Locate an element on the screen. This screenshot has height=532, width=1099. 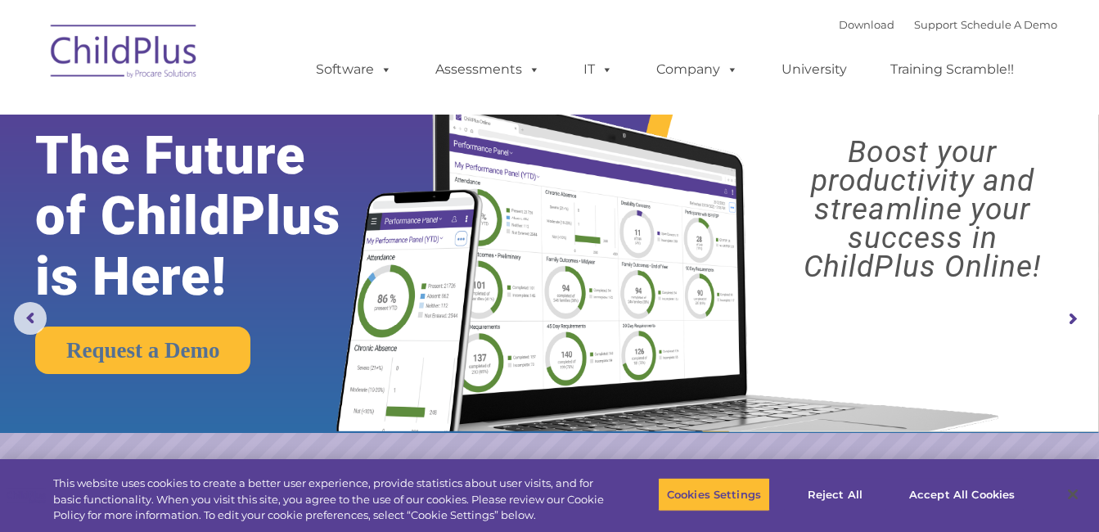
a: Software is located at coordinates (353, 70).